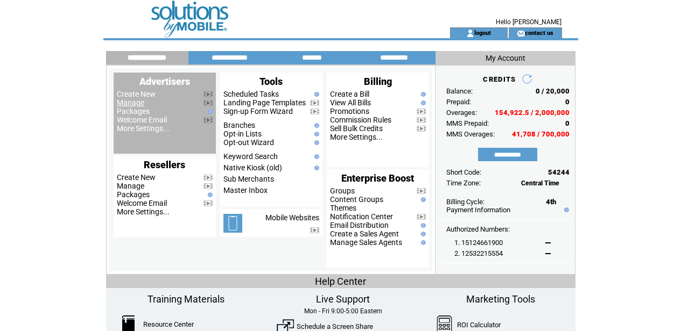 The width and height of the screenshot is (681, 331). Describe the element at coordinates (540, 134) in the screenshot. I see `span: 41,708 / 700,000` at that location.